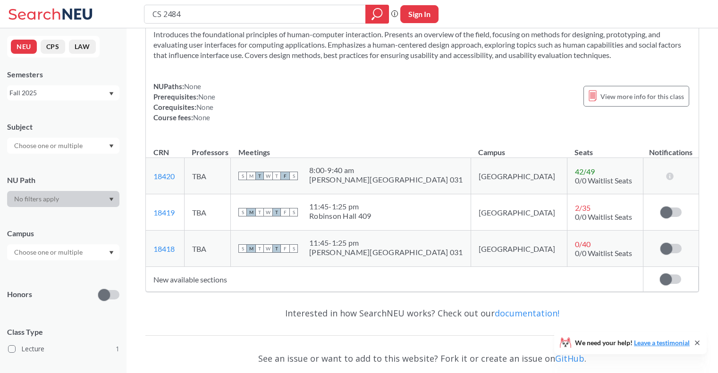  What do you see at coordinates (19, 294) in the screenshot?
I see `p: Honors` at bounding box center [19, 294].